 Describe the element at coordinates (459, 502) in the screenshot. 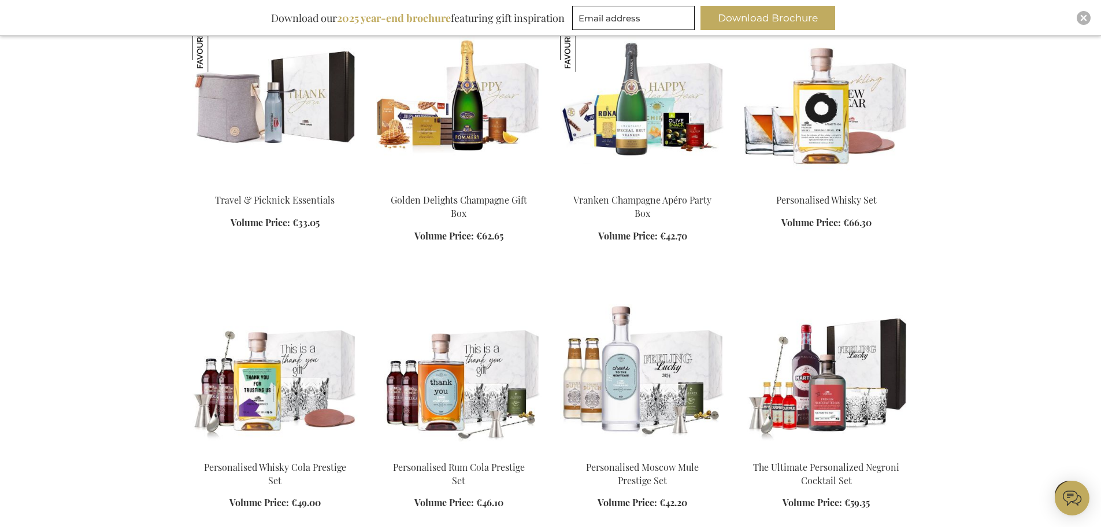

I see `a: Volume Price: €46.10` at that location.